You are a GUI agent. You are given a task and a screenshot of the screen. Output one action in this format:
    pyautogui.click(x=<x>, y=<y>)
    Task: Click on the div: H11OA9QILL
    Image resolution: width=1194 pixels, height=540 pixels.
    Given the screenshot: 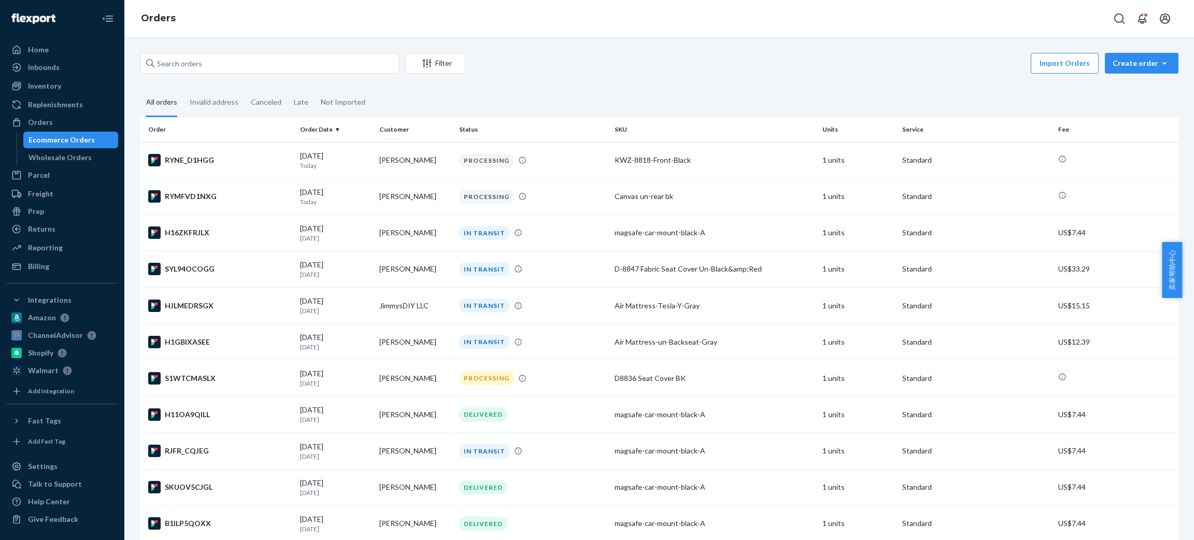 What is the action you would take?
    pyautogui.click(x=220, y=414)
    